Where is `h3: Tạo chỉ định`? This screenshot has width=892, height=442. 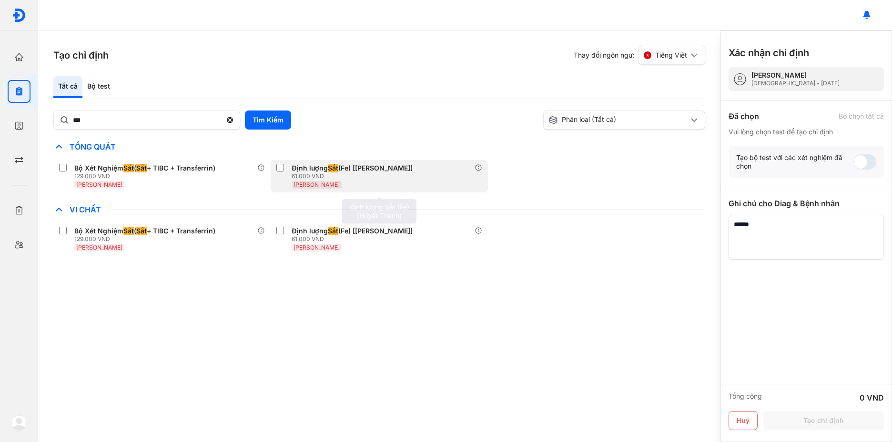 h3: Tạo chỉ định is located at coordinates (81, 55).